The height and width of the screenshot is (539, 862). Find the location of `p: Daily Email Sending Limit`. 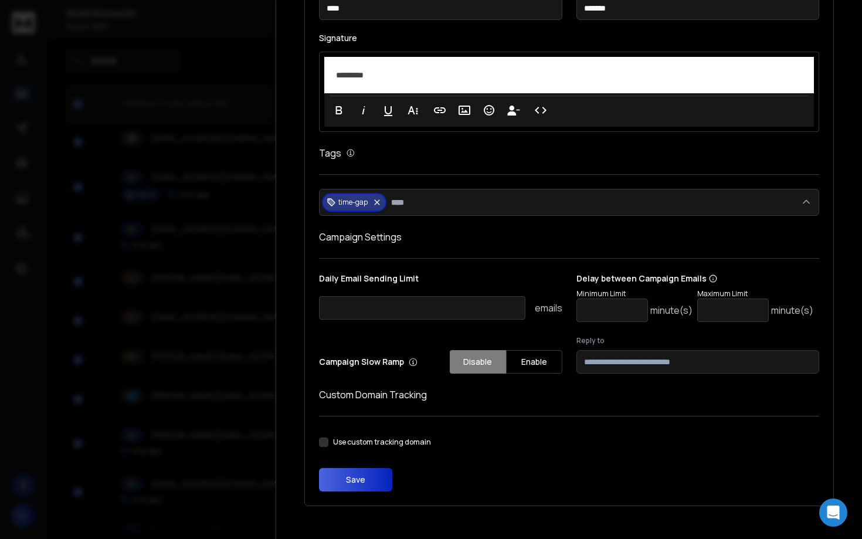

p: Daily Email Sending Limit is located at coordinates (441, 281).